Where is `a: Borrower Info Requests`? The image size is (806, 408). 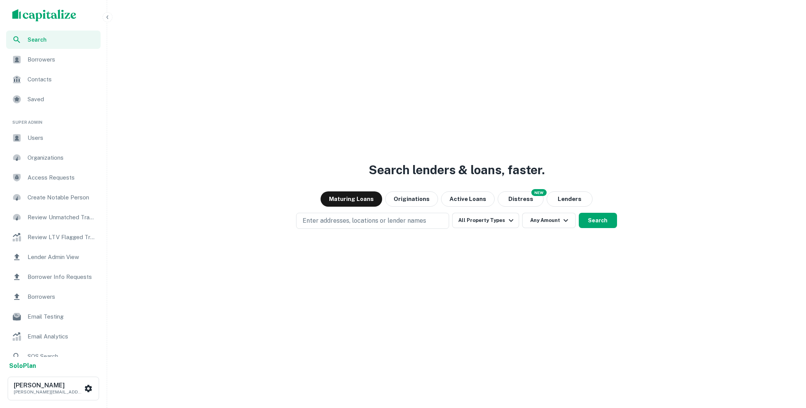 a: Borrower Info Requests is located at coordinates (53, 277).